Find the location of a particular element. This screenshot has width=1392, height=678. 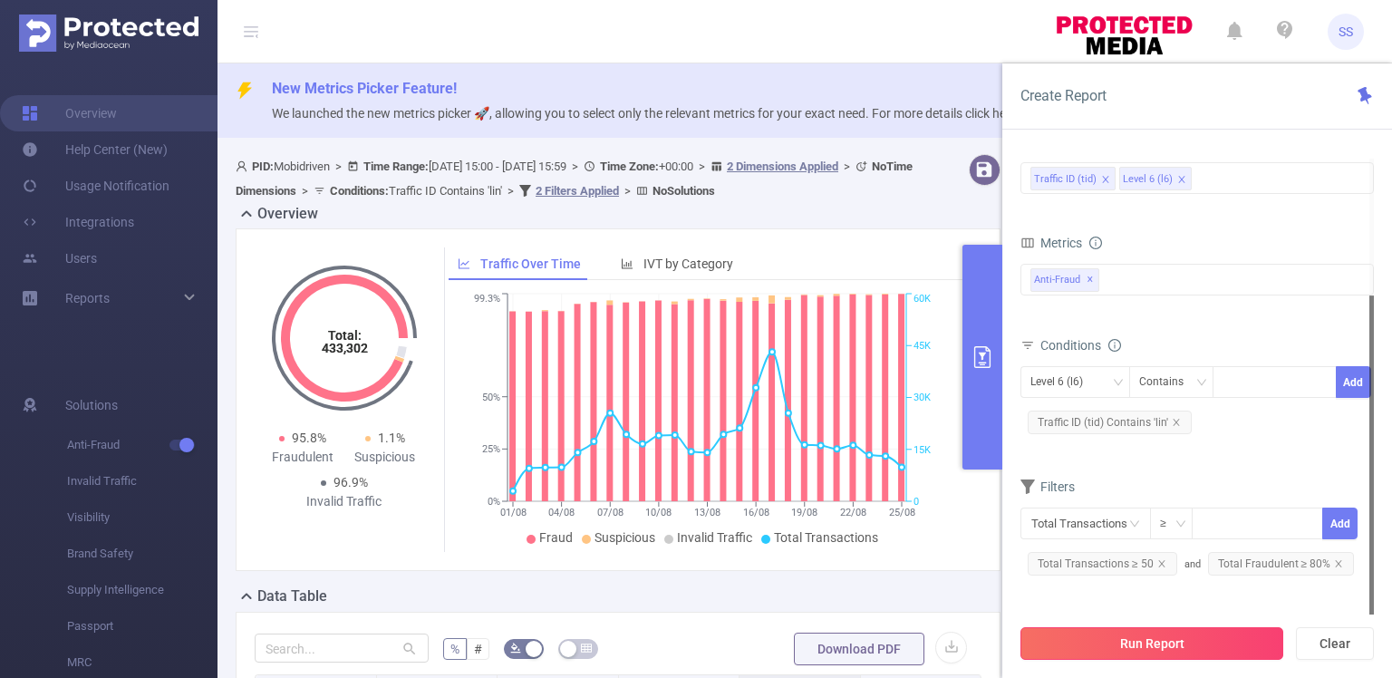

tspan: 25/08 is located at coordinates (901, 512).